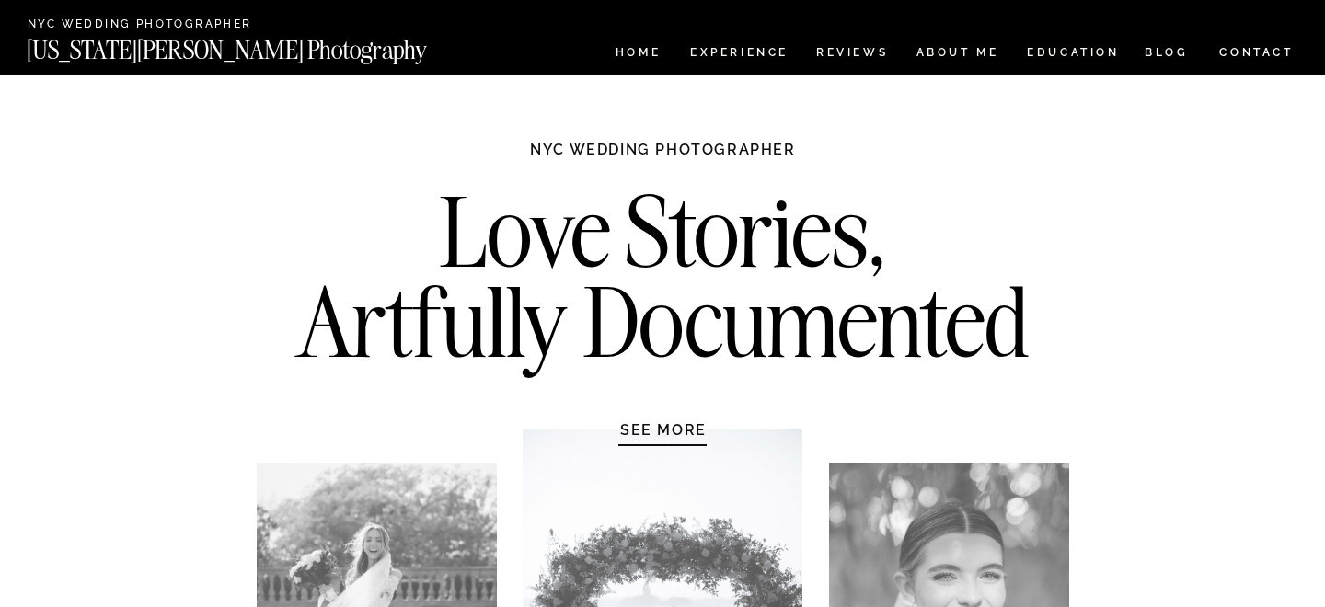  I want to click on h1: NYC WEDDING PHOTOGRAPHER, so click(662, 158).